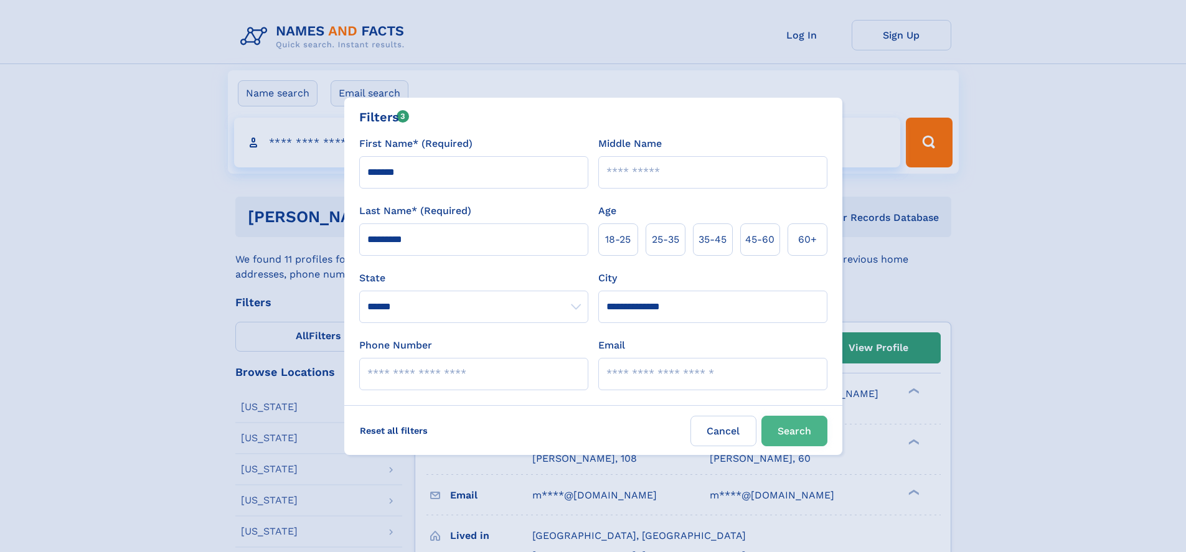  I want to click on label: Reset all filters, so click(393, 431).